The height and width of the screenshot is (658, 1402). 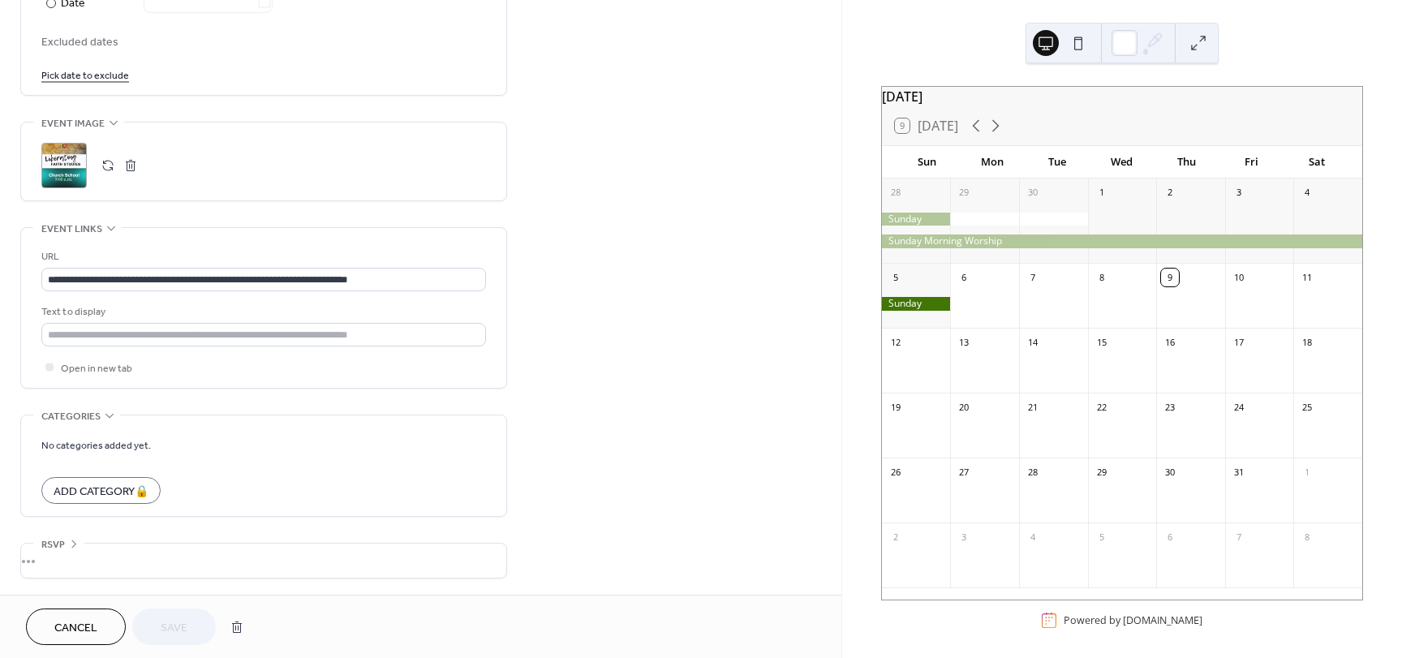 What do you see at coordinates (964, 472) in the screenshot?
I see `div: 27` at bounding box center [964, 472].